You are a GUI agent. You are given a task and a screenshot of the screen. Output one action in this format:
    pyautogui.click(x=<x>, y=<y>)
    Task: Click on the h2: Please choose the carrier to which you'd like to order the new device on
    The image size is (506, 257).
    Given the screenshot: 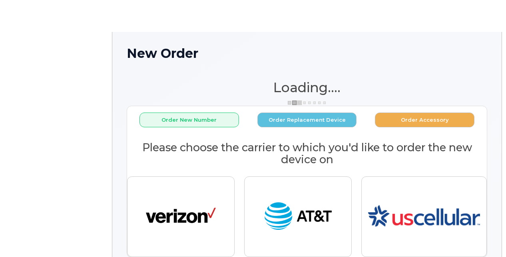 What is the action you would take?
    pyautogui.click(x=307, y=153)
    